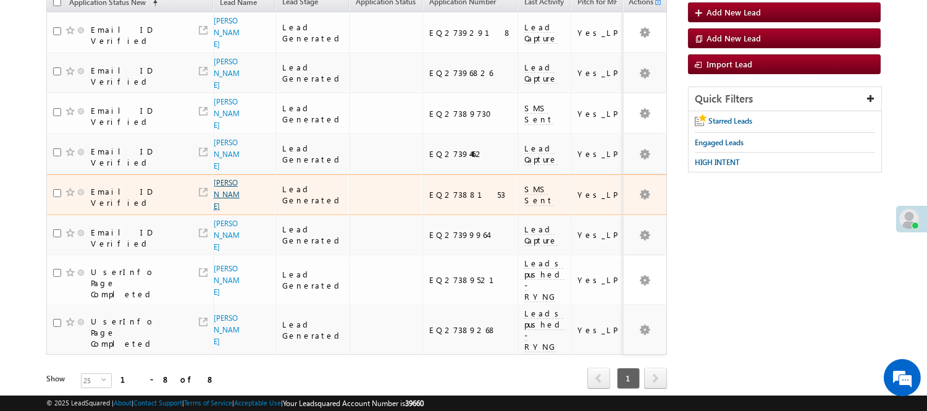 This screenshot has height=411, width=927. I want to click on span: Engaged Leads, so click(719, 142).